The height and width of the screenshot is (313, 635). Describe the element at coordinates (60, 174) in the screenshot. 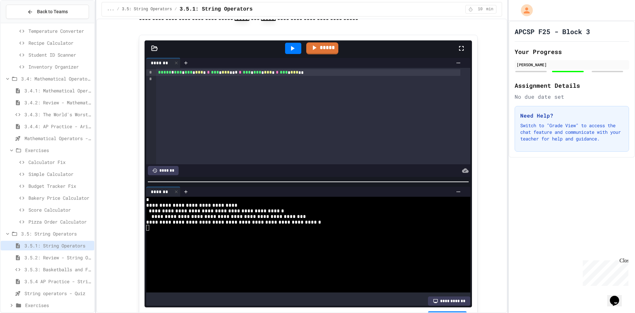

I see `span: Simple Calculator` at that location.